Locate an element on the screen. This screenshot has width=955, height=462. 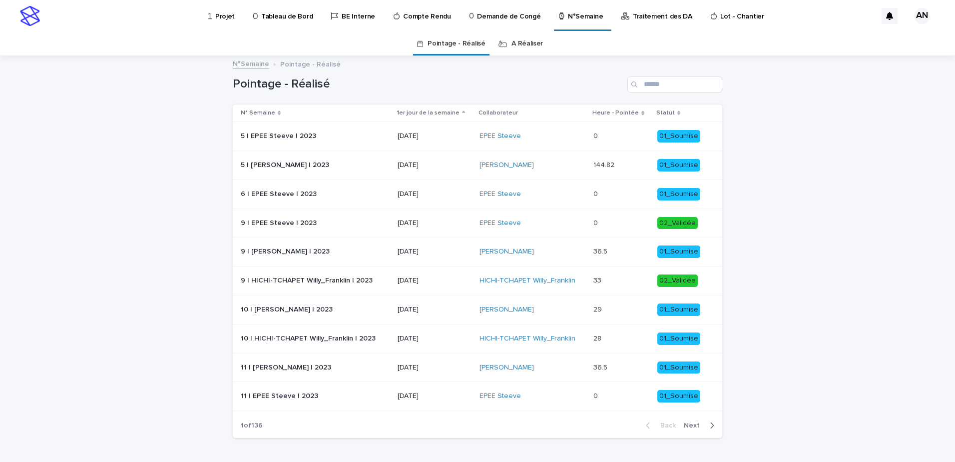
p: 144.82 is located at coordinates (605, 164).